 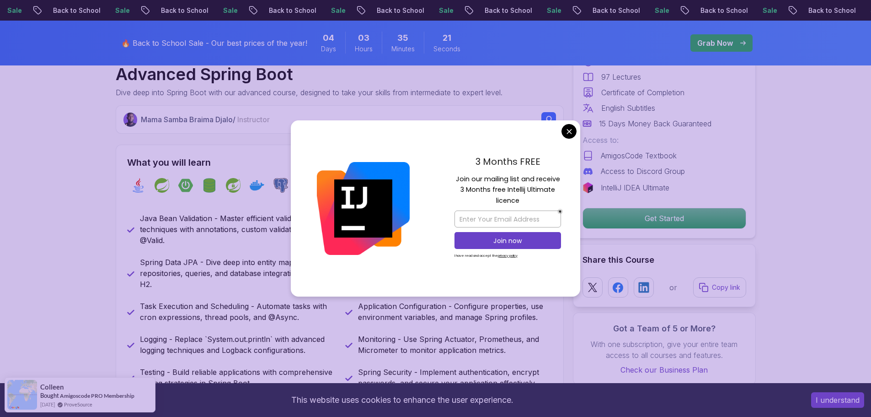 I want to click on span: 3 Hours, so click(x=364, y=38).